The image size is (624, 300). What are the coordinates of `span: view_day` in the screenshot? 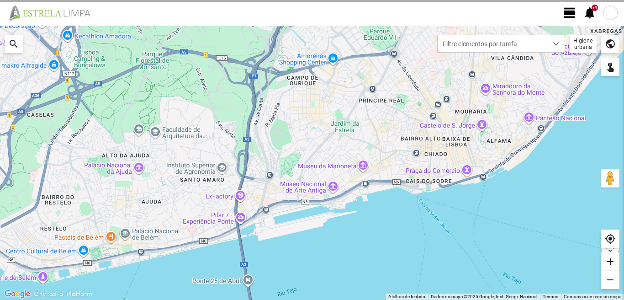 It's located at (570, 13).